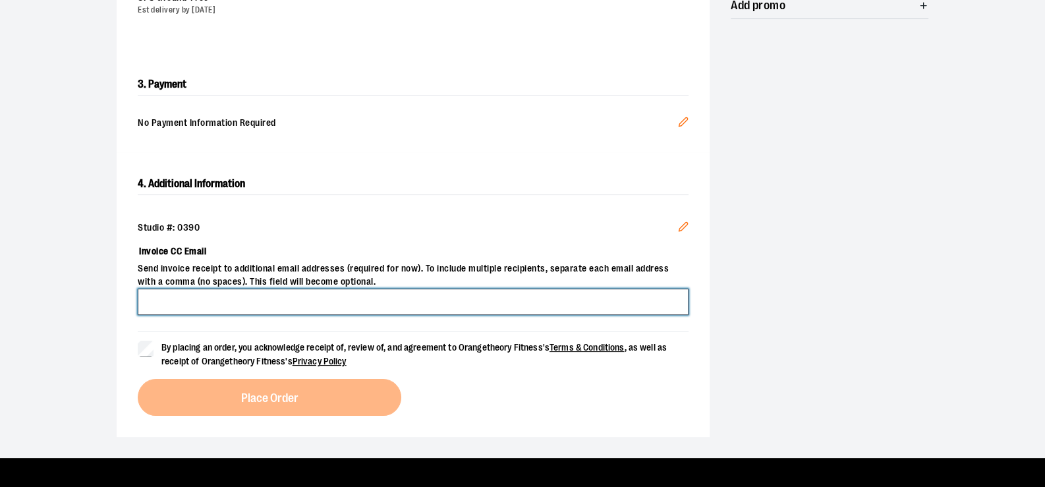 The width and height of the screenshot is (1045, 487). I want to click on a: Privacy Policy, so click(320, 361).